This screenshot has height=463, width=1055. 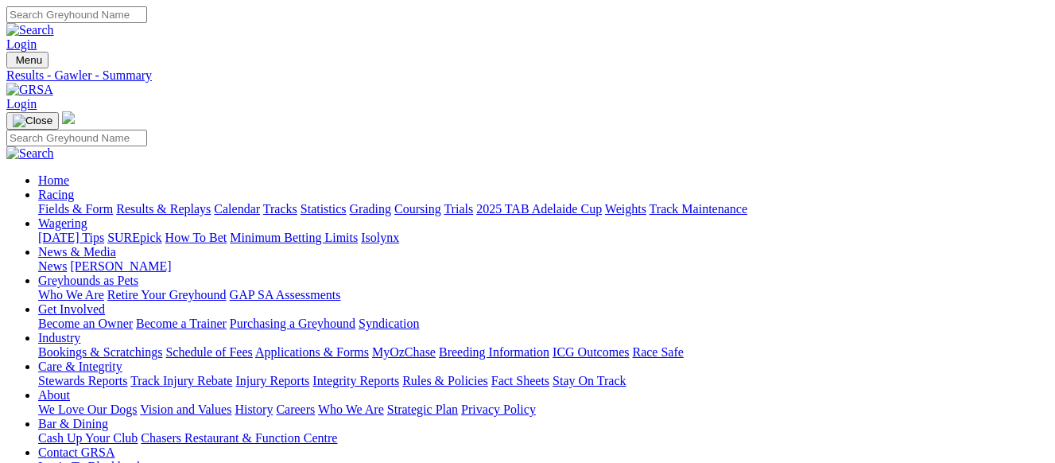 I want to click on a: News, so click(x=52, y=266).